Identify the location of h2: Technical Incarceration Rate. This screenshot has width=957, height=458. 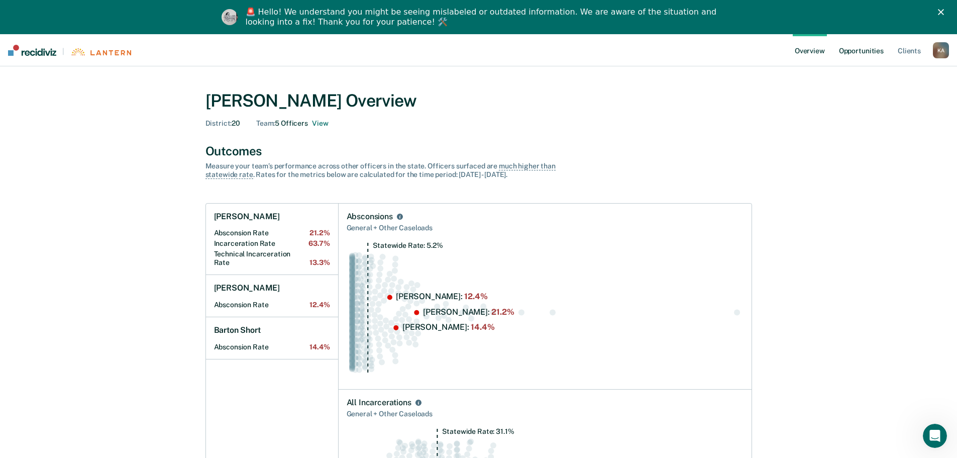
(272, 258).